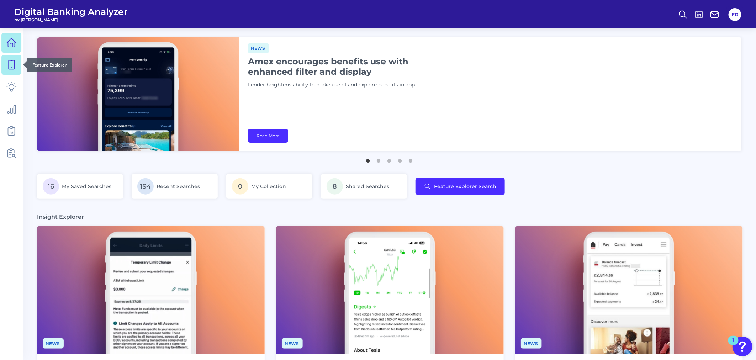 Image resolution: width=756 pixels, height=360 pixels. Describe the element at coordinates (368, 159) in the screenshot. I see `button: 1` at that location.